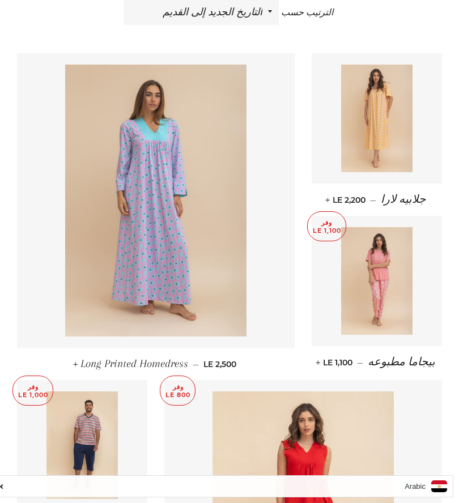 The height and width of the screenshot is (503, 459). What do you see at coordinates (33, 390) in the screenshot?
I see `p: وفر LE 1,000` at bounding box center [33, 390].